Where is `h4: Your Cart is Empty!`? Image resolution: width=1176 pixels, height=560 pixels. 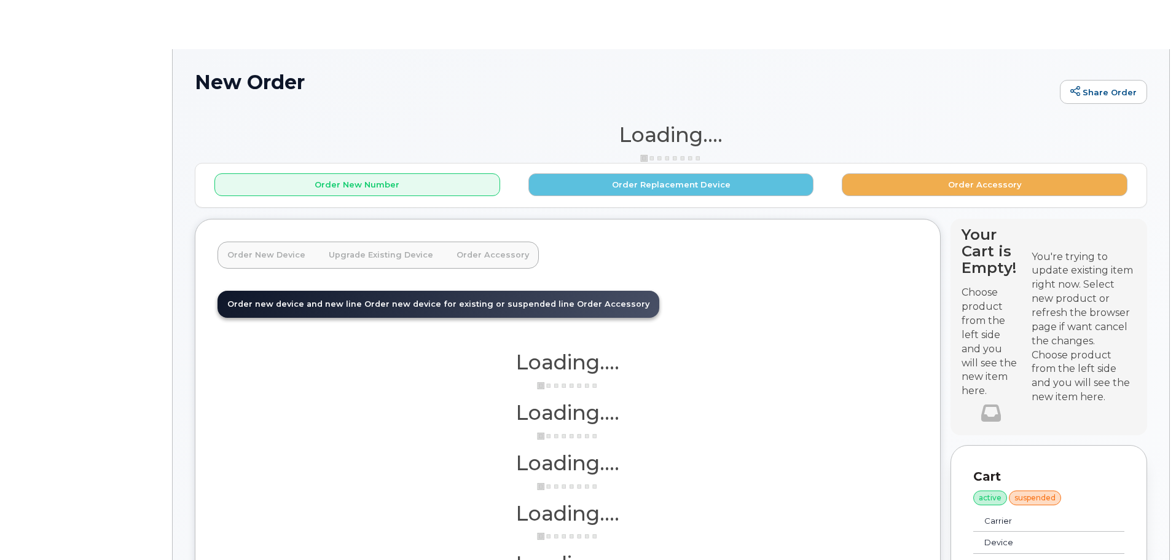 h4: Your Cart is Empty! is located at coordinates (991, 251).